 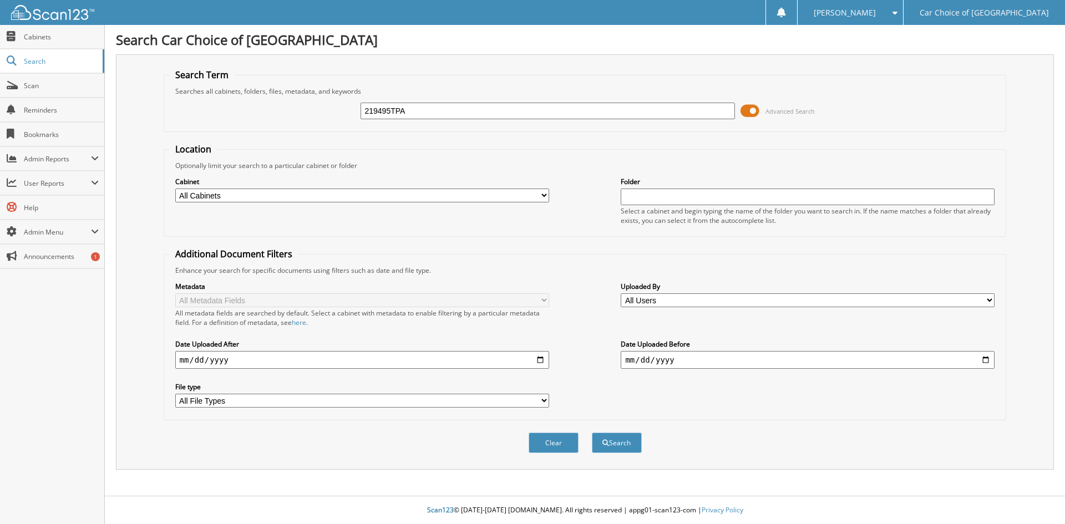 What do you see at coordinates (60, 61) in the screenshot?
I see `span: Search` at bounding box center [60, 61].